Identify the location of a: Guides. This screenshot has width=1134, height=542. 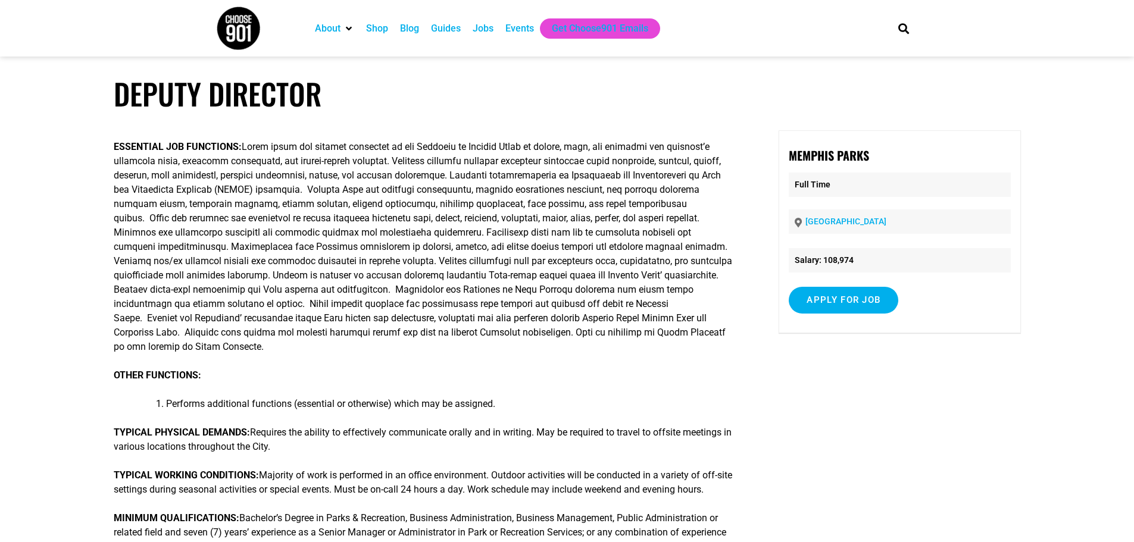
(446, 29).